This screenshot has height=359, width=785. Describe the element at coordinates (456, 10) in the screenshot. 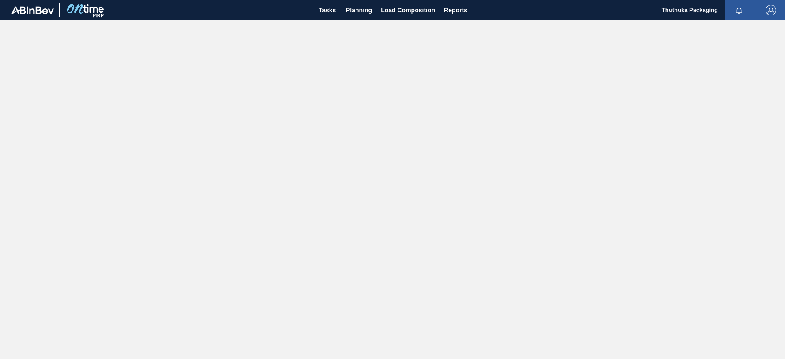

I see `span: Reports` at that location.